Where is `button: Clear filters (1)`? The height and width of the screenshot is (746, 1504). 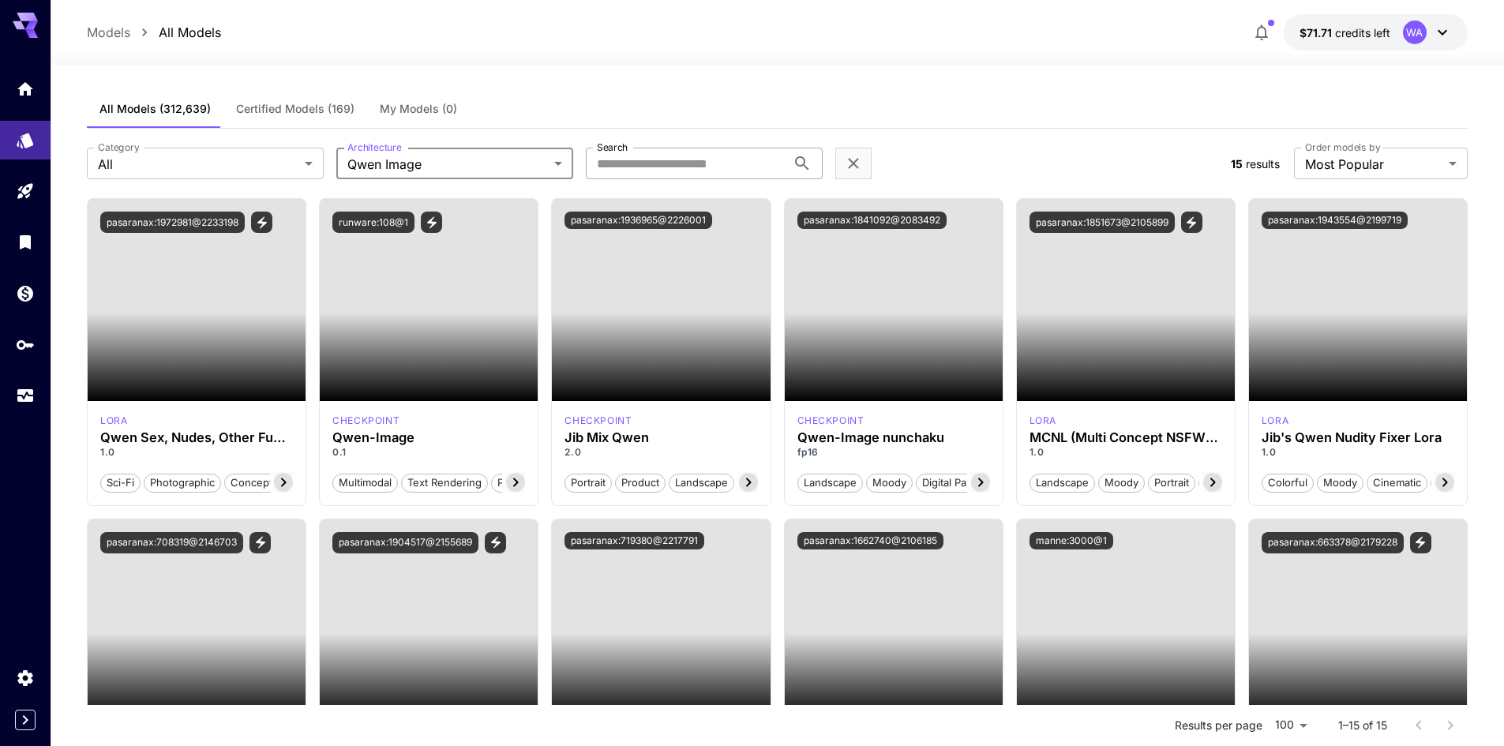 button: Clear filters (1) is located at coordinates (853, 163).